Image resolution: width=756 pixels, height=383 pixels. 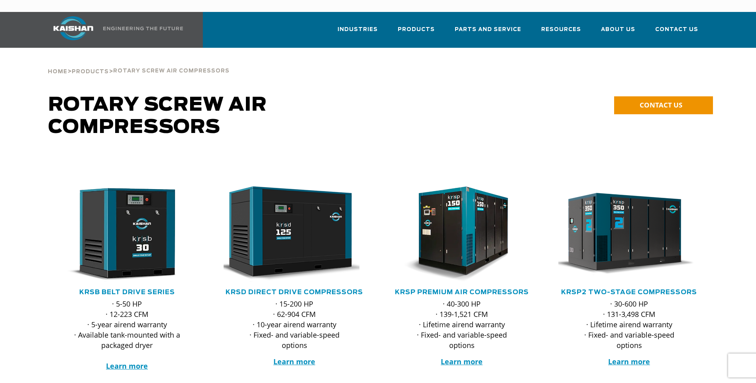 What do you see at coordinates (561, 29) in the screenshot?
I see `span: Resources` at bounding box center [561, 29].